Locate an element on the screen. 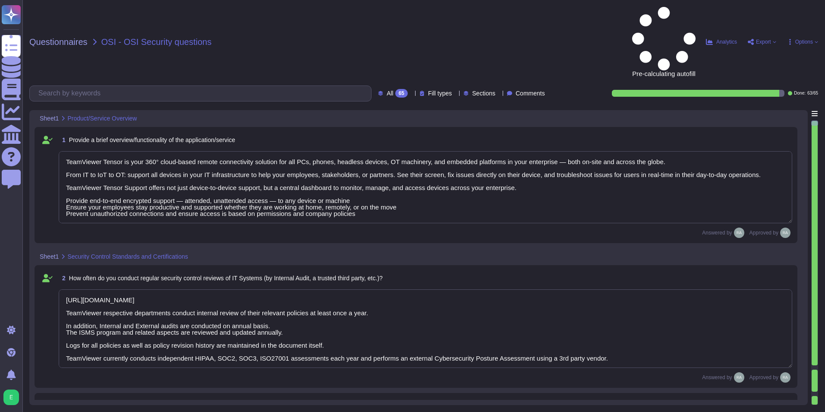 The height and width of the screenshot is (412, 825). span: Pre-calculating autofill is located at coordinates (664, 42).